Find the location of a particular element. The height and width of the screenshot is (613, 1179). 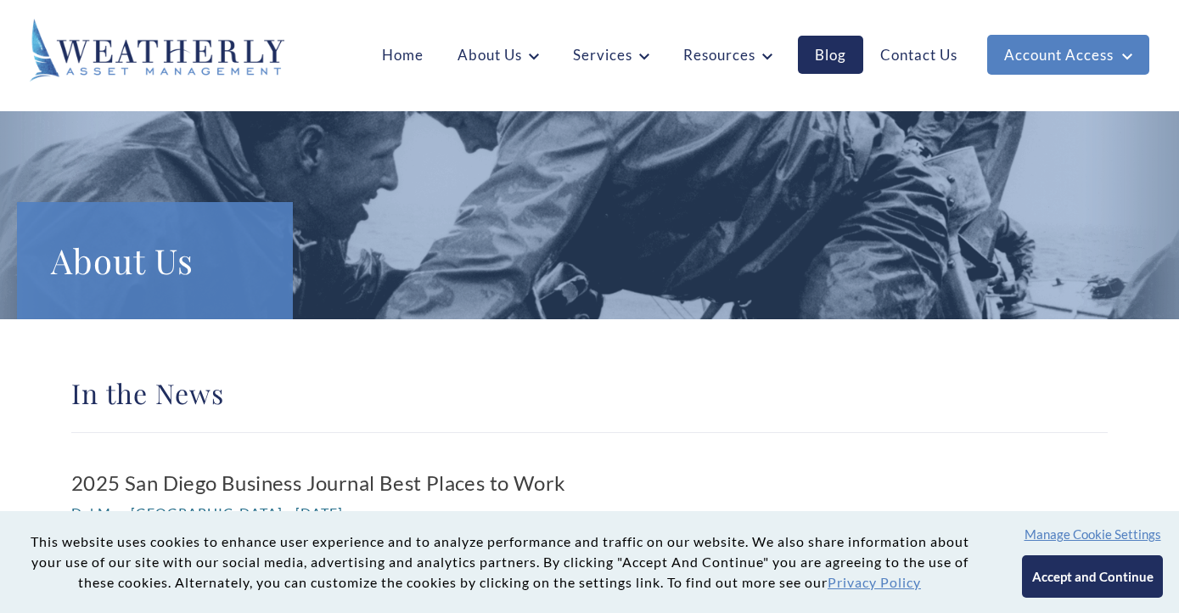

h3: 2025 San Diego Business Journal Best Places to Work is located at coordinates (589, 483).